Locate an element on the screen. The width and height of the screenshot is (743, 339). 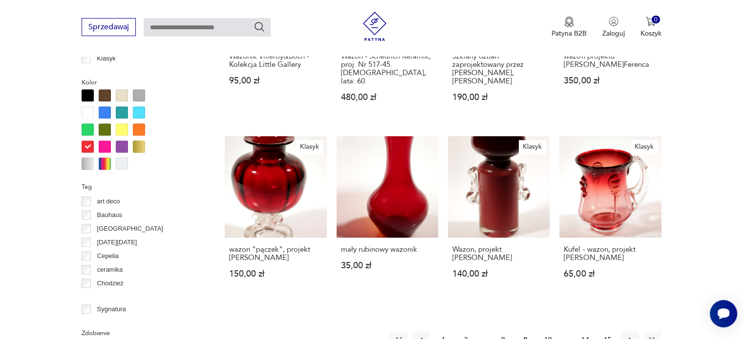
img: Patyna - sklep z meblami i dekoracjami vintage is located at coordinates (375, 26).